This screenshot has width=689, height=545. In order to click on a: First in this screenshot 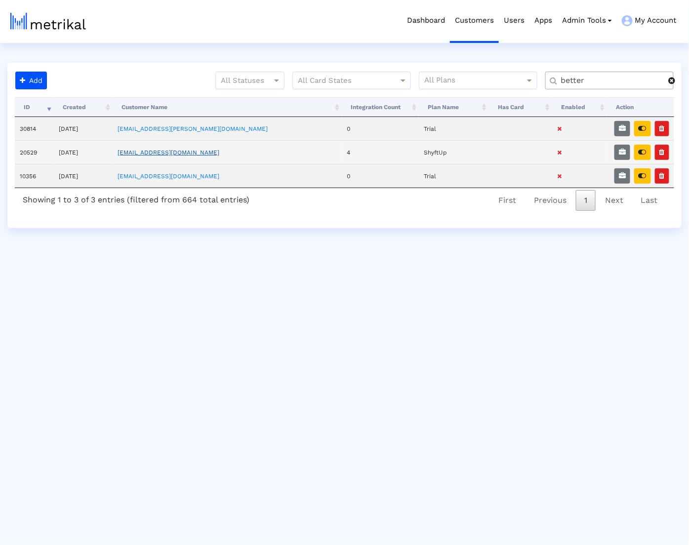, I will do `click(507, 200)`.